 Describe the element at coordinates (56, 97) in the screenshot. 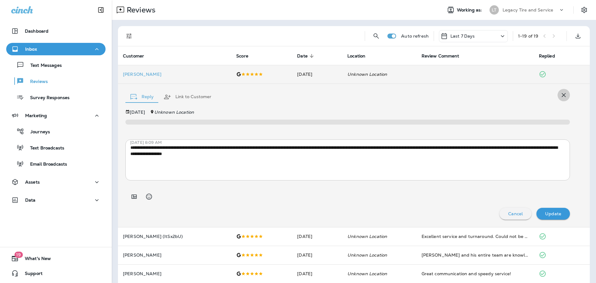

I see `button: Survey Responses` at that location.